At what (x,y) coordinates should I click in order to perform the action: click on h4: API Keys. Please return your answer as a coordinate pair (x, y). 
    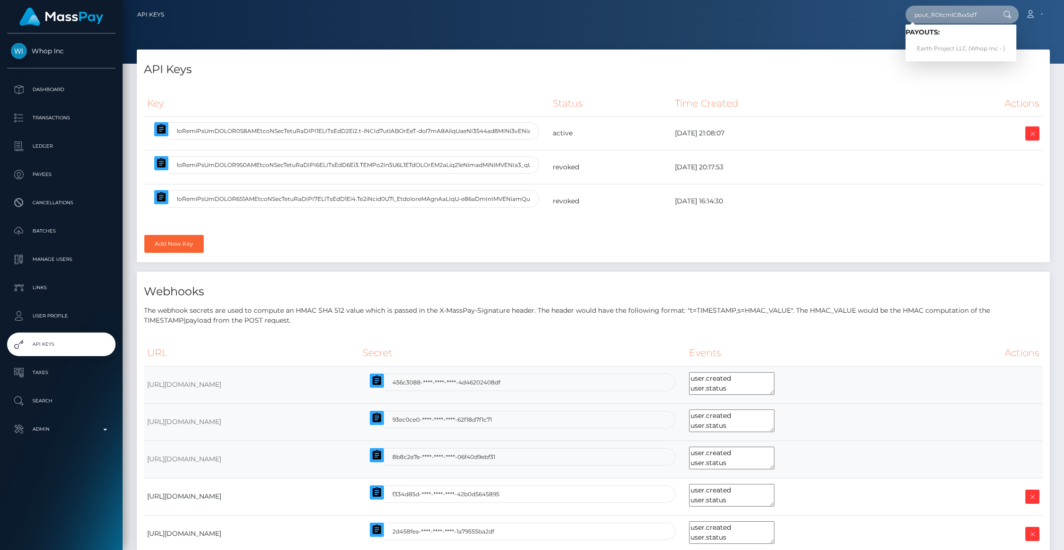
    Looking at the image, I should click on (593, 69).